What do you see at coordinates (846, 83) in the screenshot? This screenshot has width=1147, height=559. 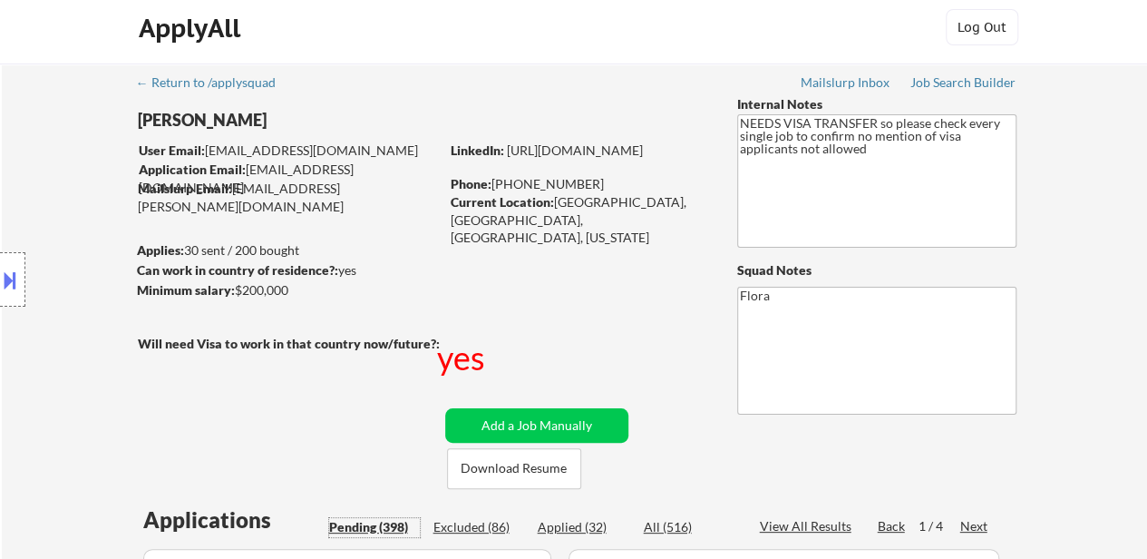 I see `div: Mailslurp Inbox` at bounding box center [846, 83].